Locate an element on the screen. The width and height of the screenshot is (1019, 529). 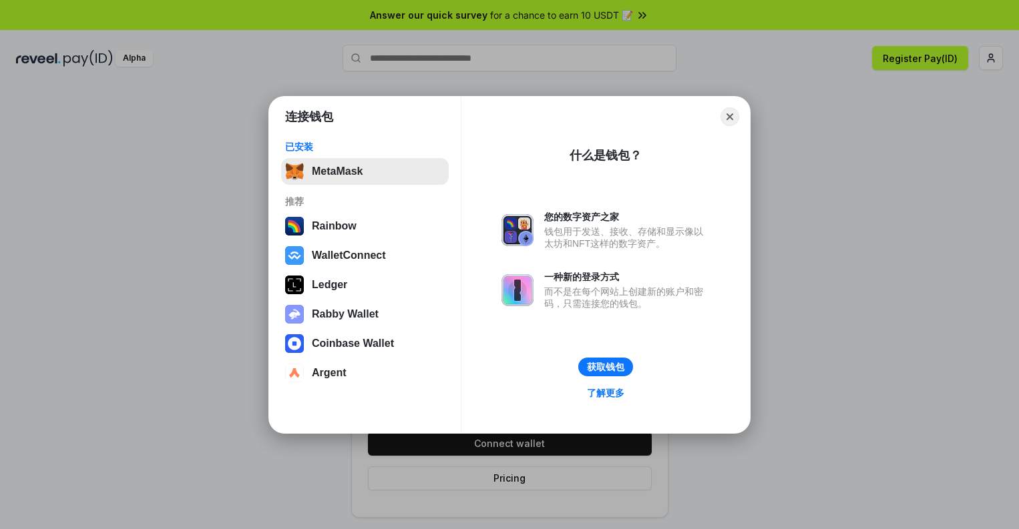
button: 获取钱包 is located at coordinates (605, 367).